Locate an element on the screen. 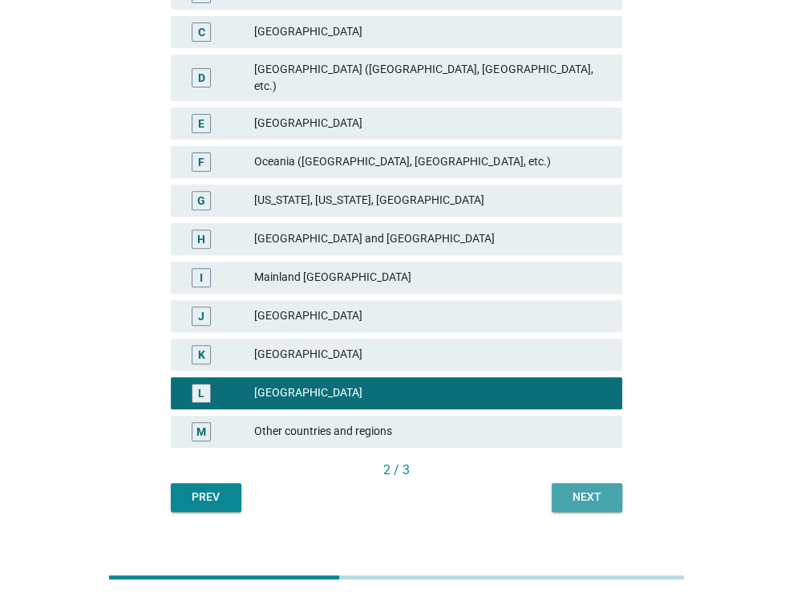  div: J is located at coordinates (201, 315).